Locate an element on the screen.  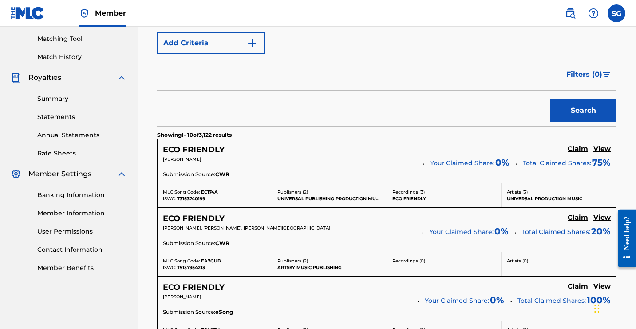
span: 20 % is located at coordinates (601, 231).